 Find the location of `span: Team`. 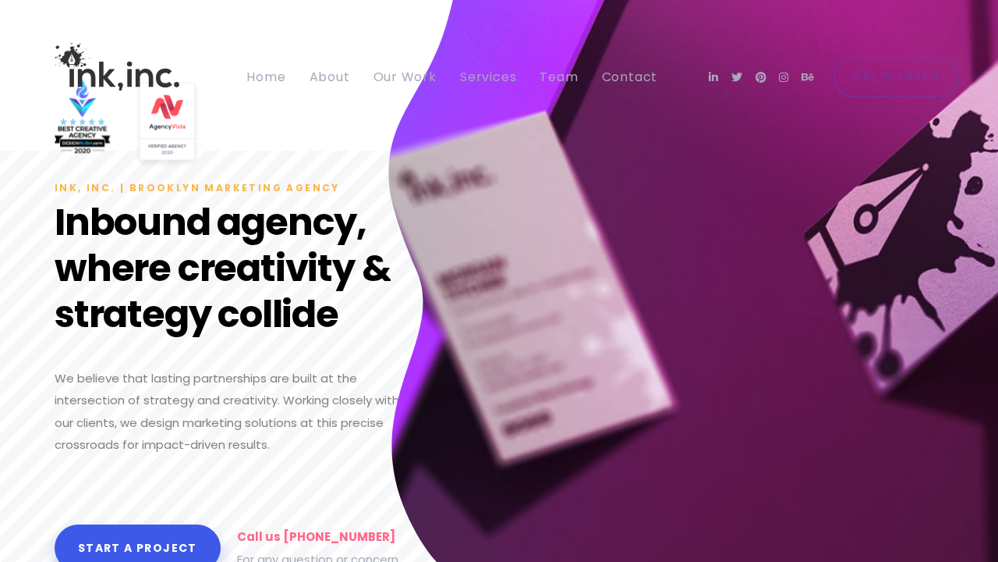

span: Team is located at coordinates (559, 76).